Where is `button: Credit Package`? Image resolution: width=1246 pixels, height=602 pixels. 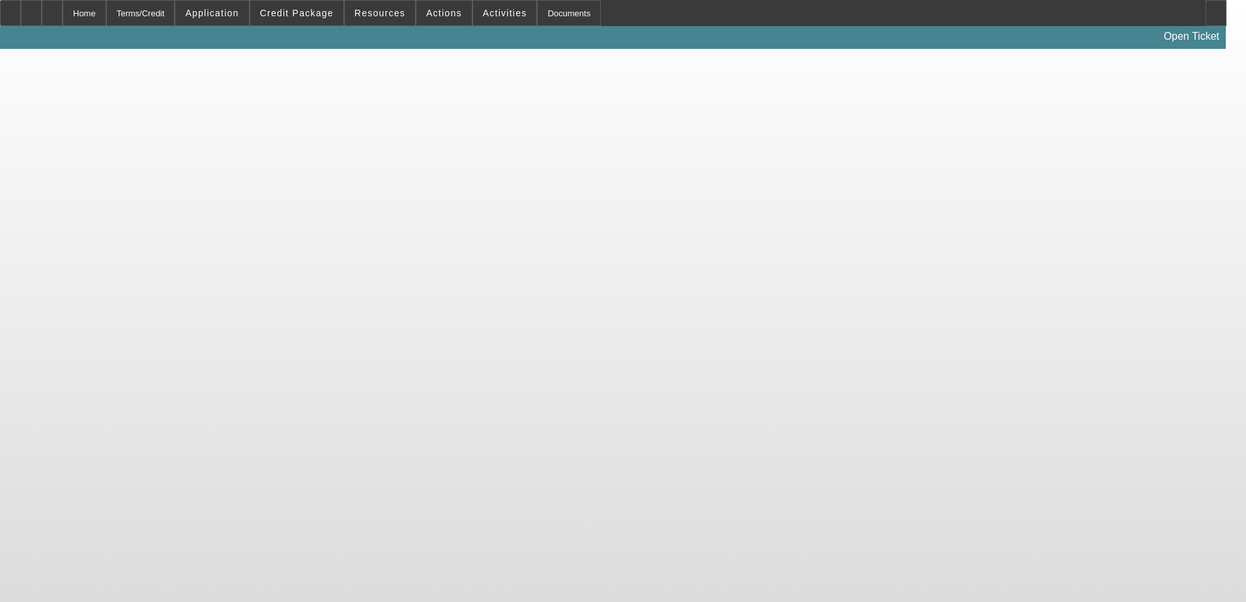 button: Credit Package is located at coordinates (297, 13).